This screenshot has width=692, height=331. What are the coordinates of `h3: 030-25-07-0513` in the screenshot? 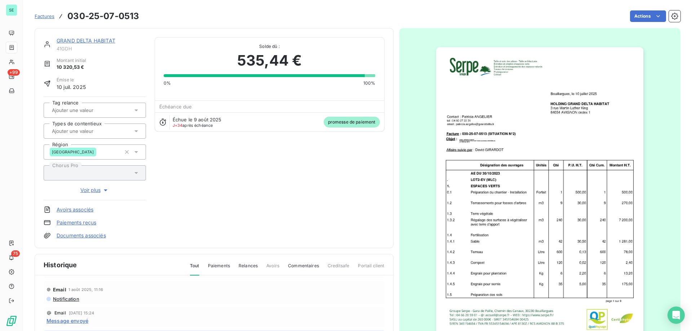 It's located at (103, 16).